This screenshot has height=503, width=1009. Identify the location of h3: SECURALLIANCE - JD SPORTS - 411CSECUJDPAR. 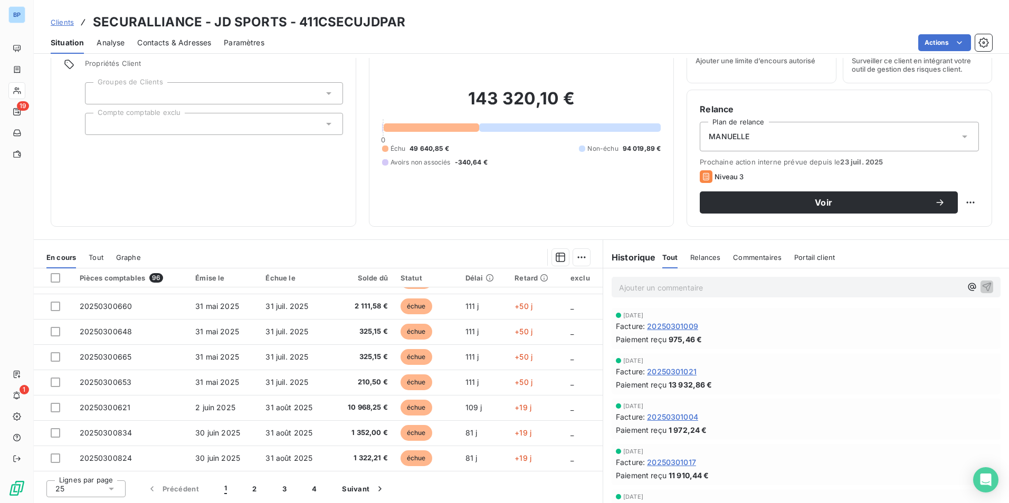
(249, 22).